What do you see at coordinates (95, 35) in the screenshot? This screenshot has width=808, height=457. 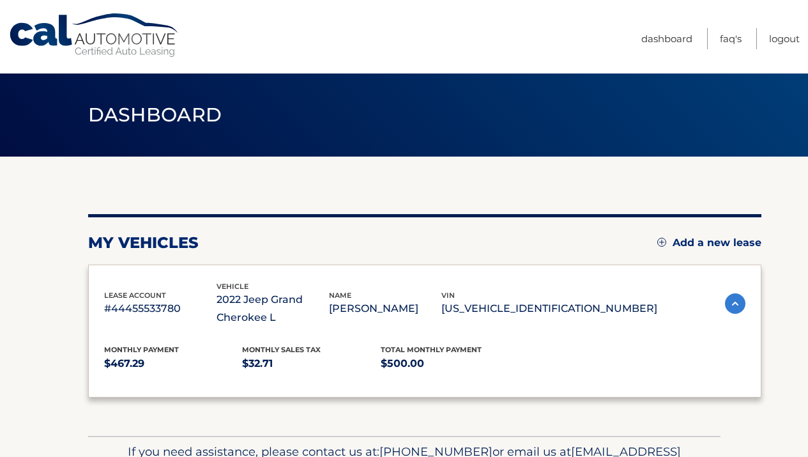 I see `a: Cal Automotive` at bounding box center [95, 35].